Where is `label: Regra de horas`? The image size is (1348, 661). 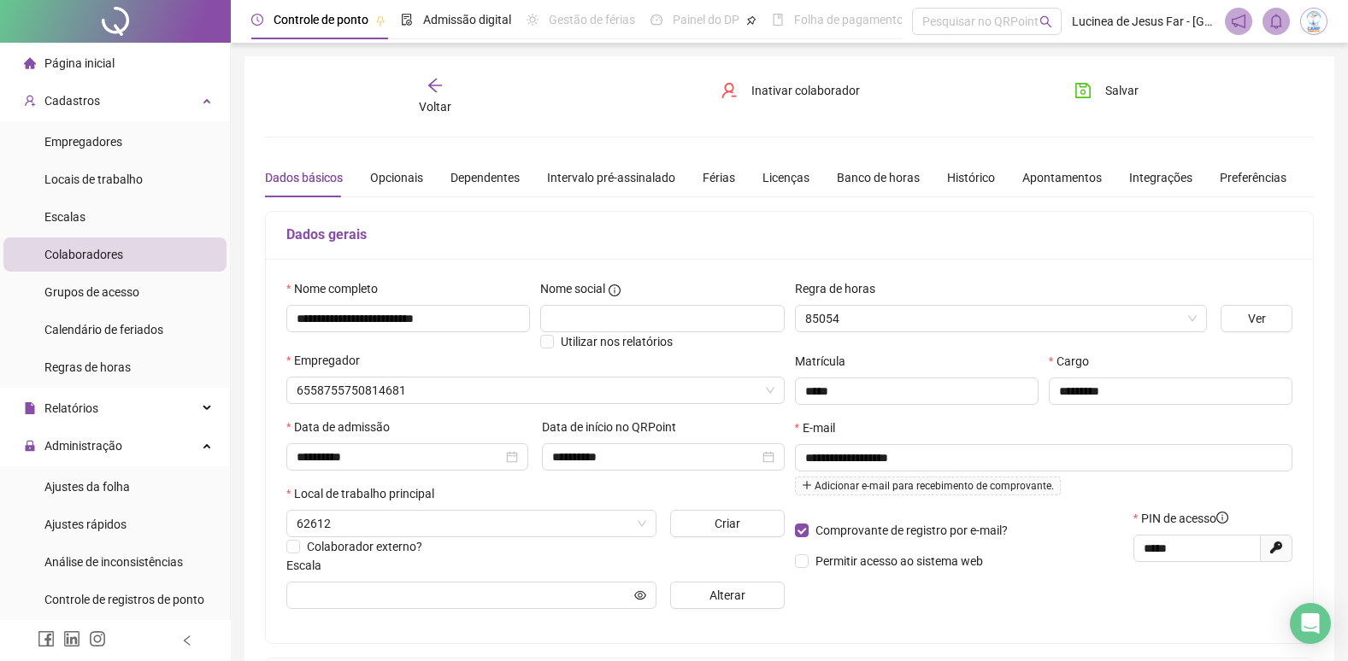 label: Regra de horas is located at coordinates (840, 289).